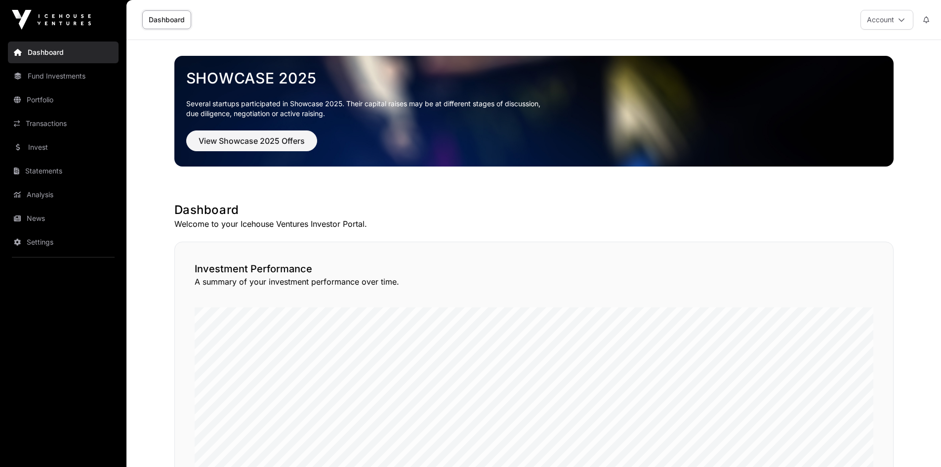 This screenshot has height=467, width=941. Describe the element at coordinates (916, 443) in the screenshot. I see `div: Chat Widget` at that location.